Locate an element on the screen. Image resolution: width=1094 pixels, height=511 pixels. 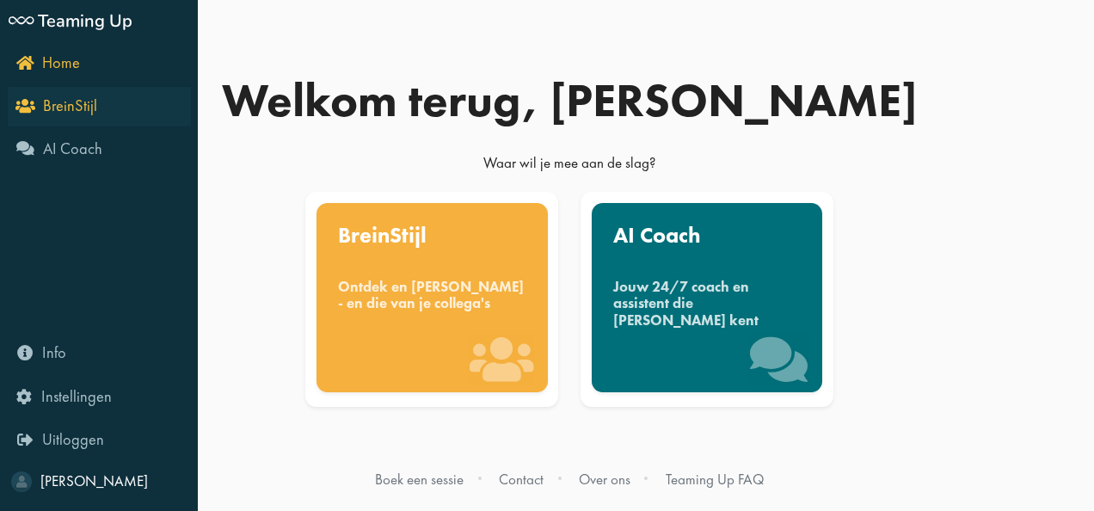
a: Contact is located at coordinates (521, 479).